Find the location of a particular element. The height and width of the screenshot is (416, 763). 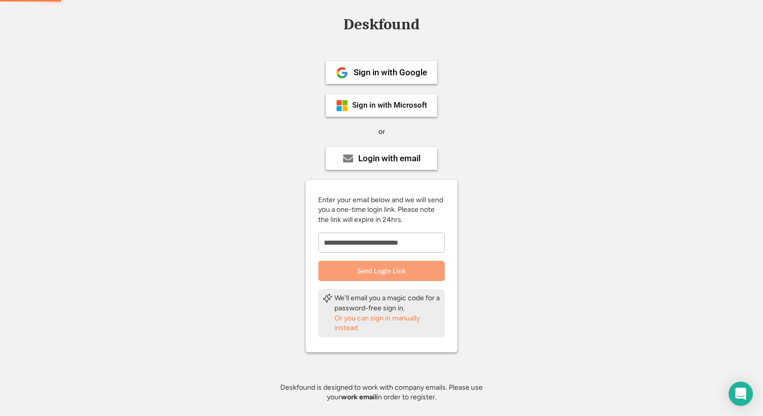

div: Or you can sign in manually instead. is located at coordinates (387, 323).